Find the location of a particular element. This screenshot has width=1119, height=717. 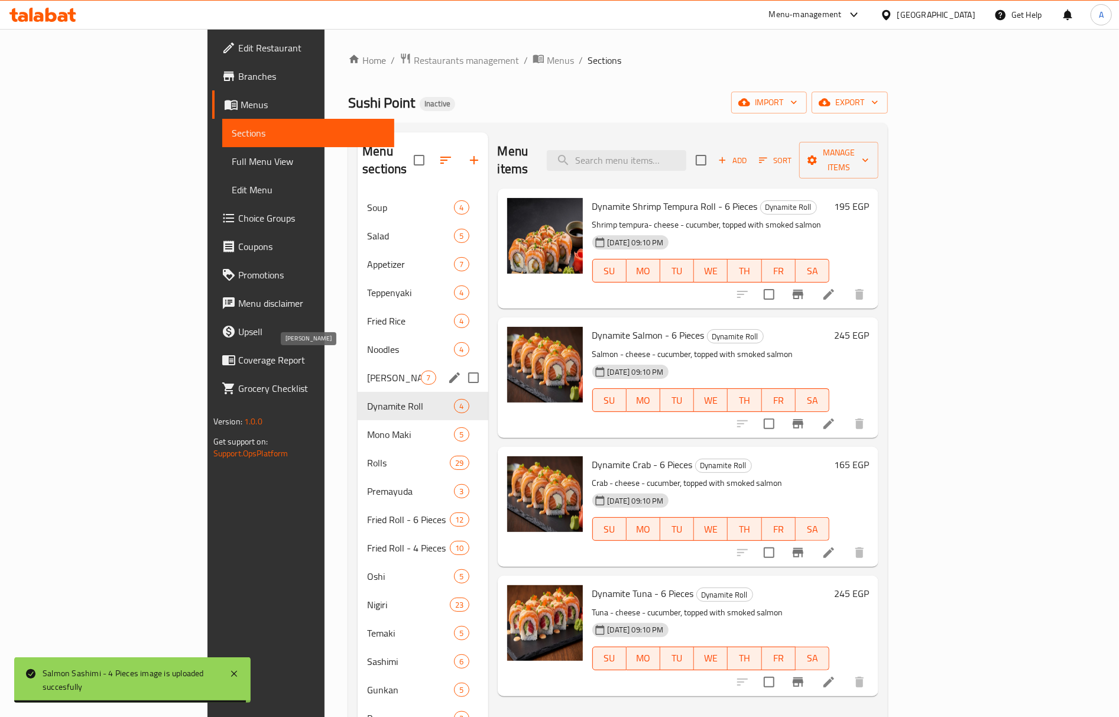

span: Select all sections is located at coordinates (419, 160).